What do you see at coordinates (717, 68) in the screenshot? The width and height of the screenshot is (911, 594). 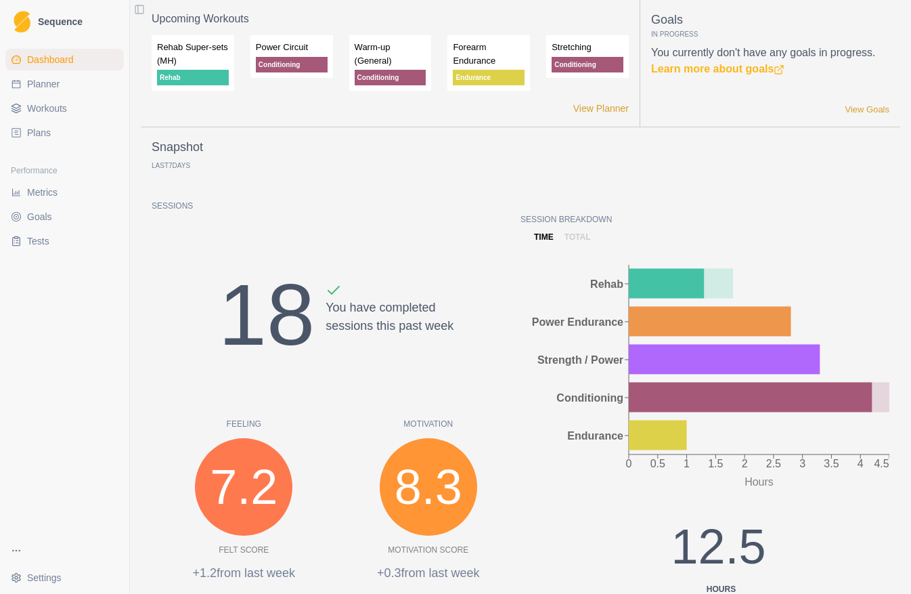 I see `a: Learn more about goals` at bounding box center [717, 68].